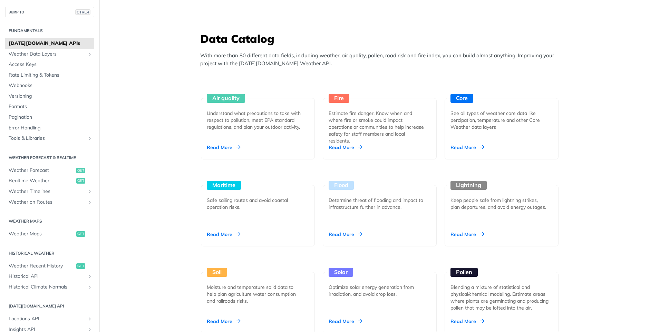  Describe the element at coordinates (90, 138) in the screenshot. I see `button: Show subpages for Tools & Libraries` at that location.